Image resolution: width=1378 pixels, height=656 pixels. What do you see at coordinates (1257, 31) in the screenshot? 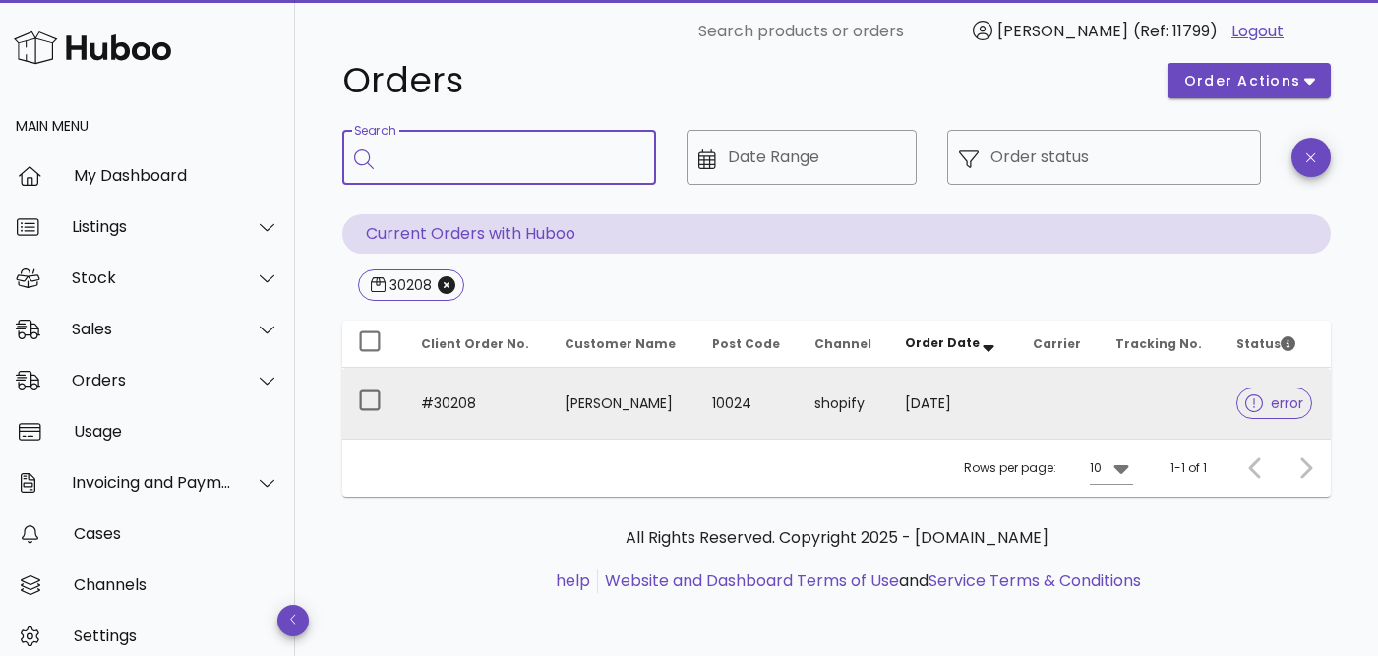
I see `a: Logout` at bounding box center [1257, 31].